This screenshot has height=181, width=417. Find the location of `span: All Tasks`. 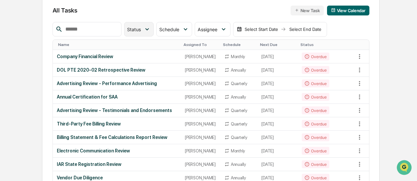

span: All Tasks is located at coordinates (65, 10).